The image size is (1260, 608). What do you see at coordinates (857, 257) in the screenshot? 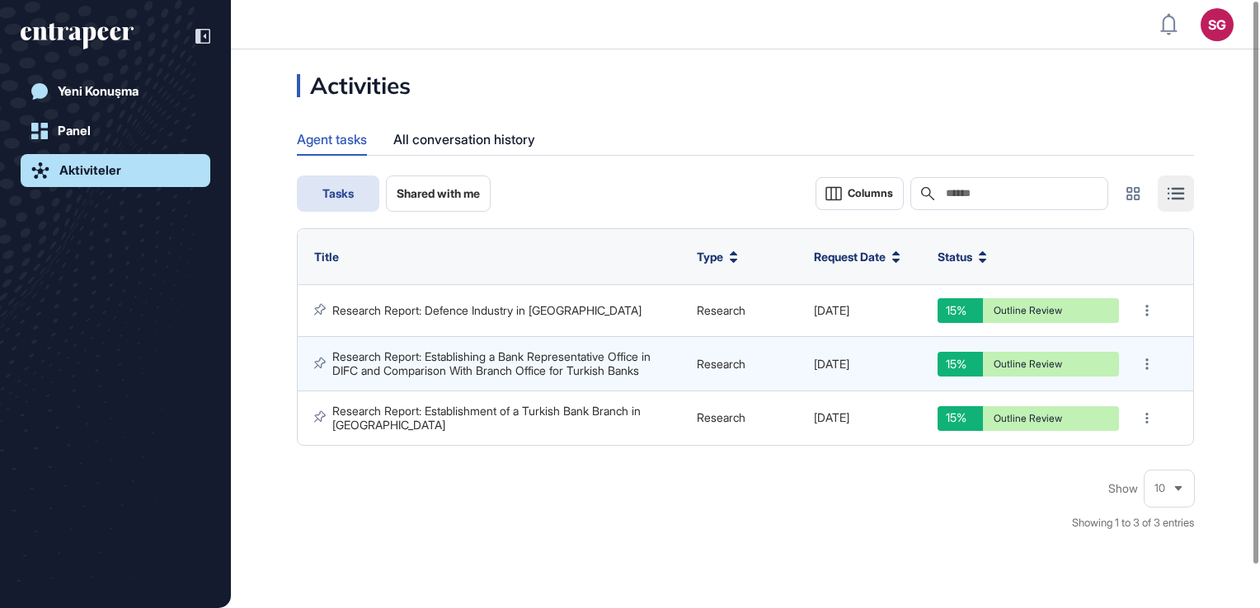
I see `button: Request Date` at bounding box center [857, 257].